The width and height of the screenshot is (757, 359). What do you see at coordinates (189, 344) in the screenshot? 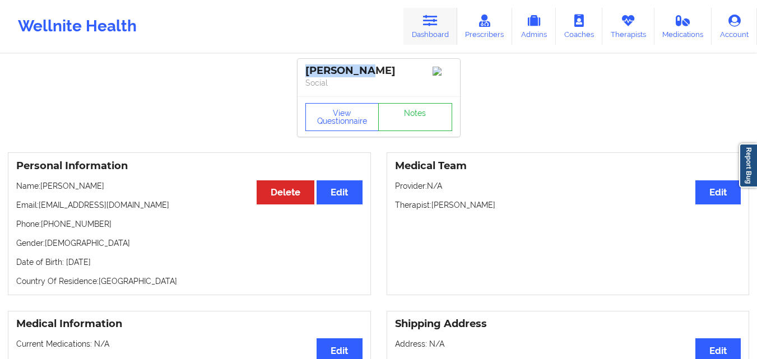
I see `p: Current Medications: N/A` at bounding box center [189, 344].